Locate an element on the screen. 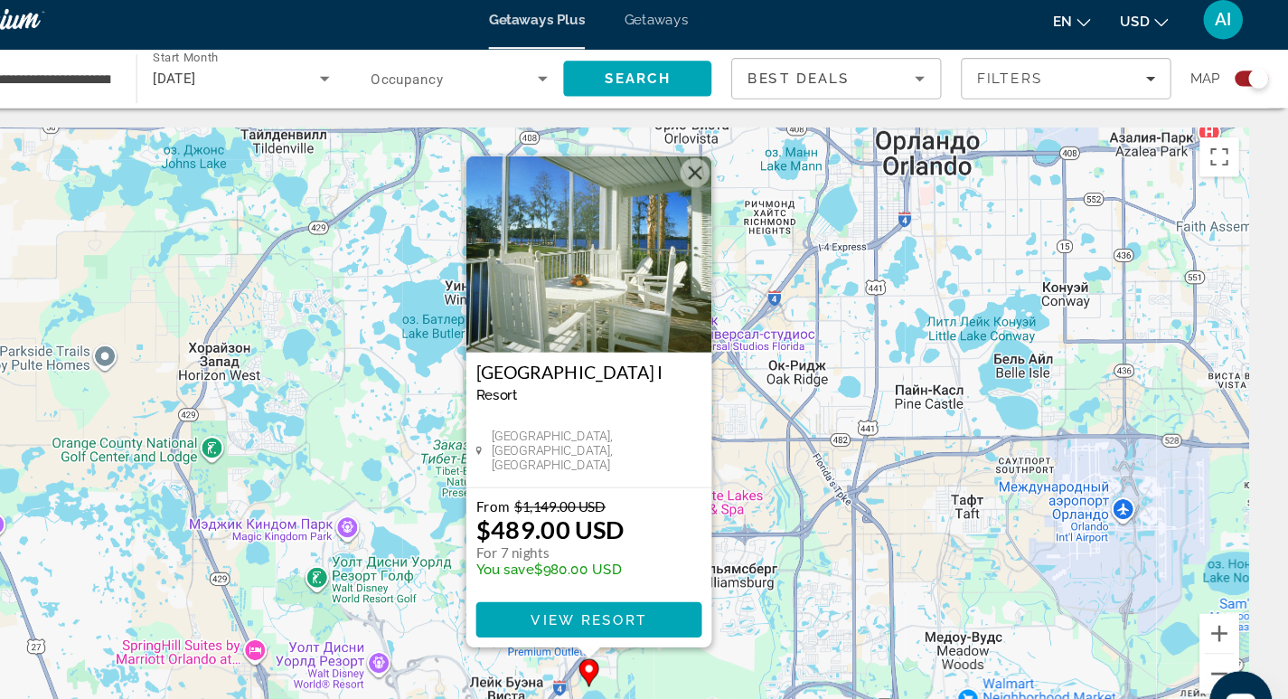 The width and height of the screenshot is (1288, 699). p: For 7 nights is located at coordinates (609, 518).